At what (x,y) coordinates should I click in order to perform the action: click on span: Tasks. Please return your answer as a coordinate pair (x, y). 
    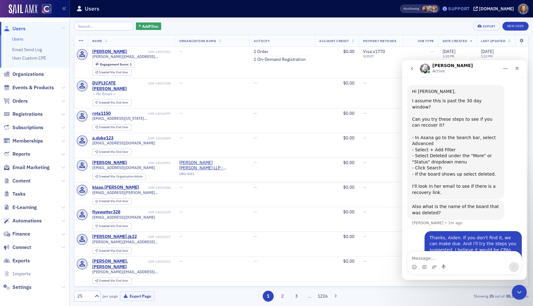
    Looking at the image, I should click on (19, 194).